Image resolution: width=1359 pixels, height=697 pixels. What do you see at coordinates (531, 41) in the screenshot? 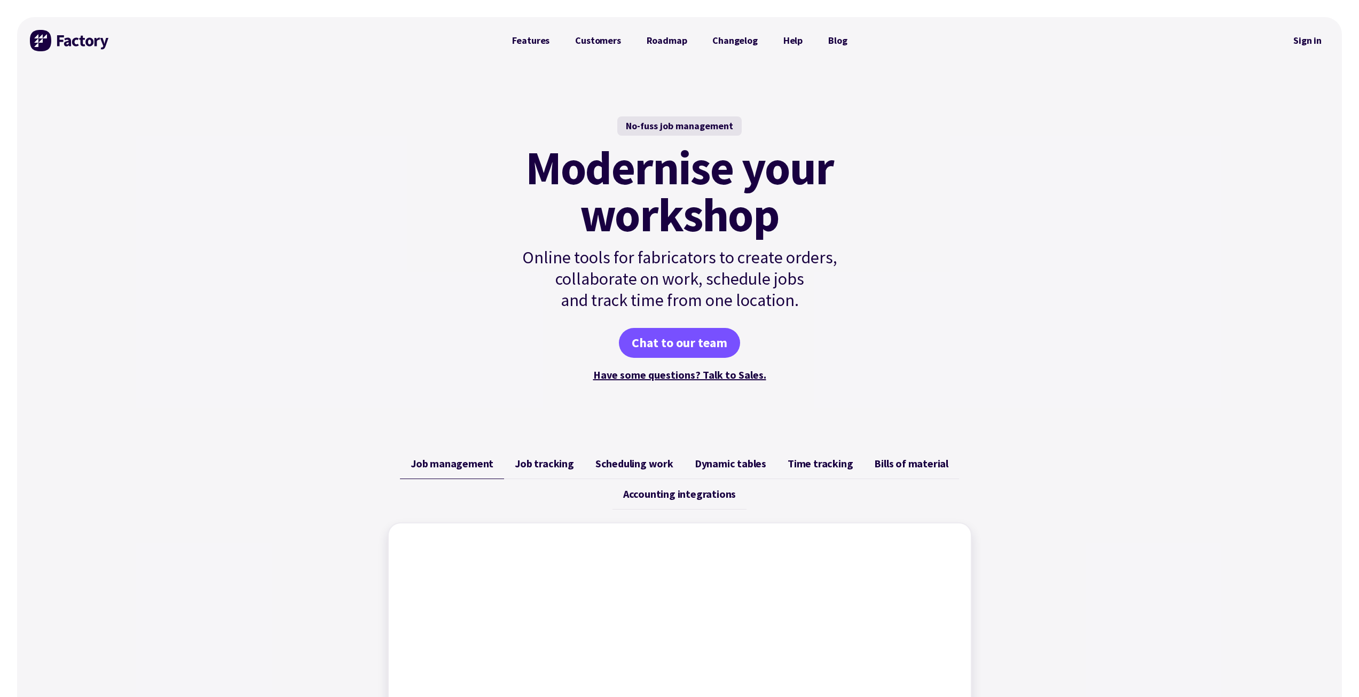
I see `a: Features` at bounding box center [531, 41].